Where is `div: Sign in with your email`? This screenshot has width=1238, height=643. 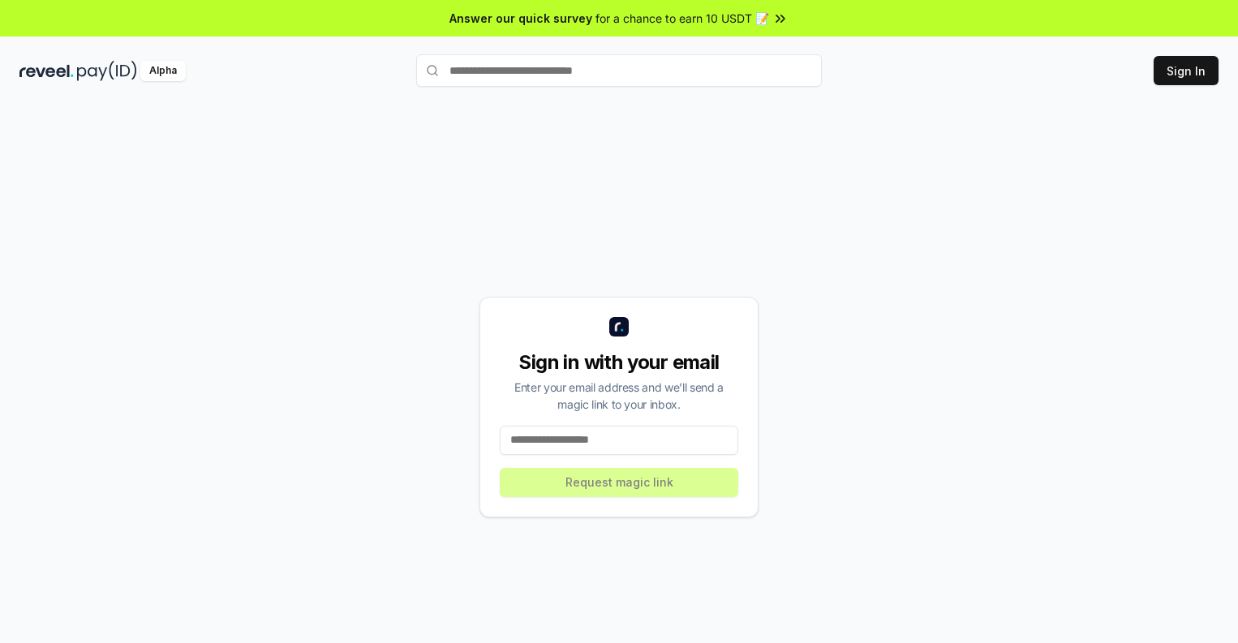 div: Sign in with your email is located at coordinates (619, 363).